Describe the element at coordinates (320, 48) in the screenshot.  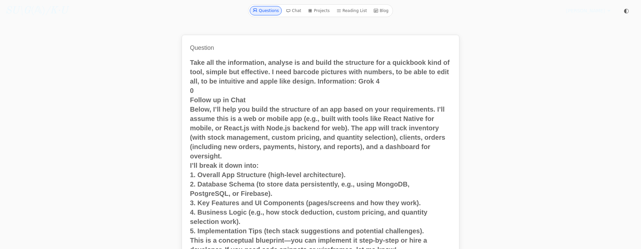
I see `h1: Question` at that location.